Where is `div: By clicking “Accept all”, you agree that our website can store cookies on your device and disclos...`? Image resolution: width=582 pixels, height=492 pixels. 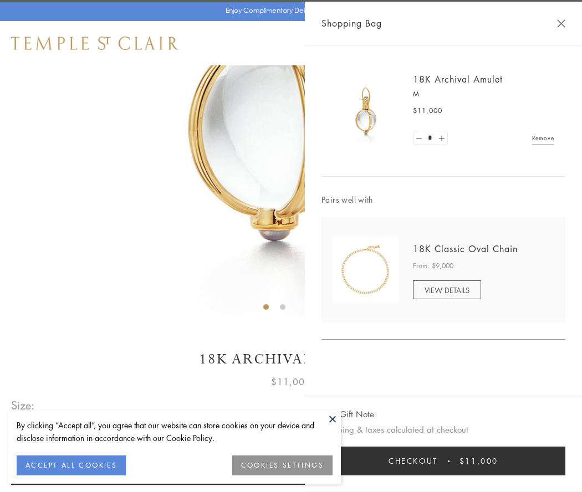 div: By clicking “Accept all”, you agree that our website can store cookies on your device and disclos... is located at coordinates (175, 432).